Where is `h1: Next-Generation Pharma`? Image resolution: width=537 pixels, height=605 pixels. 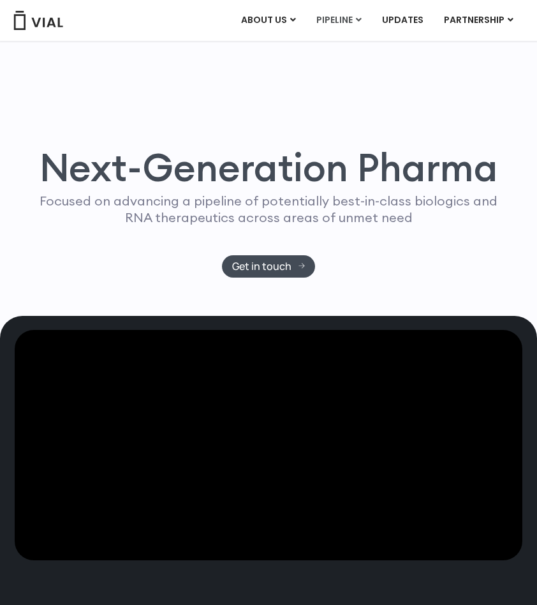 h1: Next-Generation Pharma is located at coordinates (269, 167).